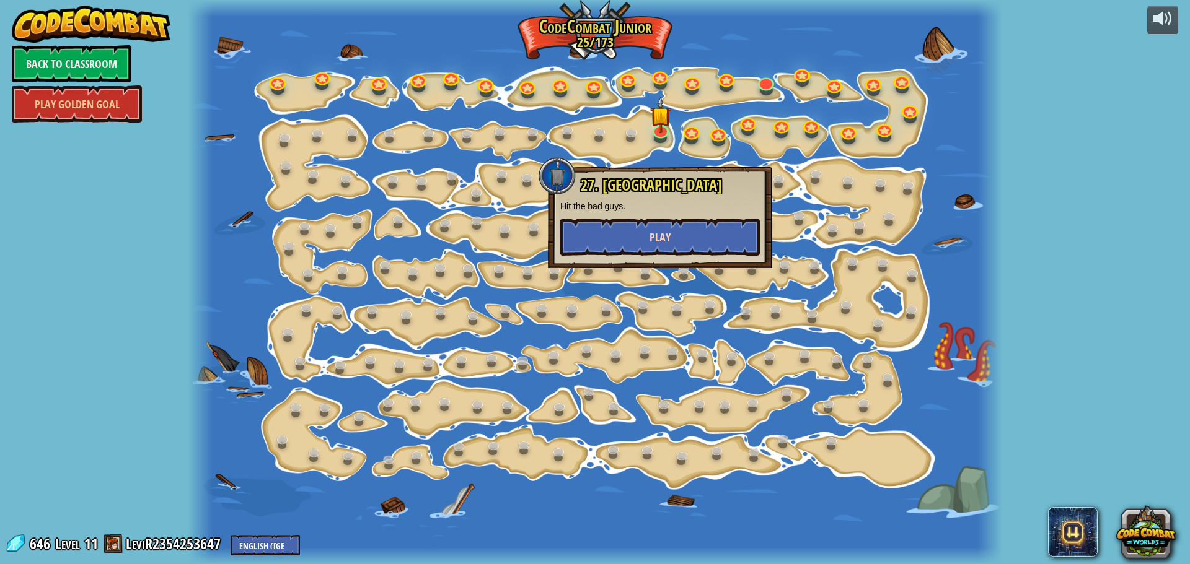  What do you see at coordinates (660, 237) in the screenshot?
I see `span: Play` at bounding box center [660, 237].